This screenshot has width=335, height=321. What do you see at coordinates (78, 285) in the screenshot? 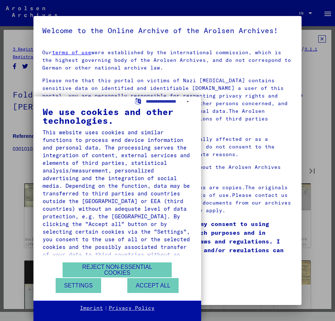
I see `button: Settings` at bounding box center [78, 285].